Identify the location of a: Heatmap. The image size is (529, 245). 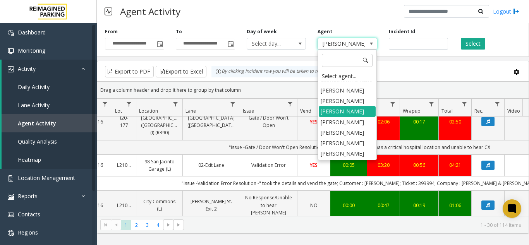
(49, 160).